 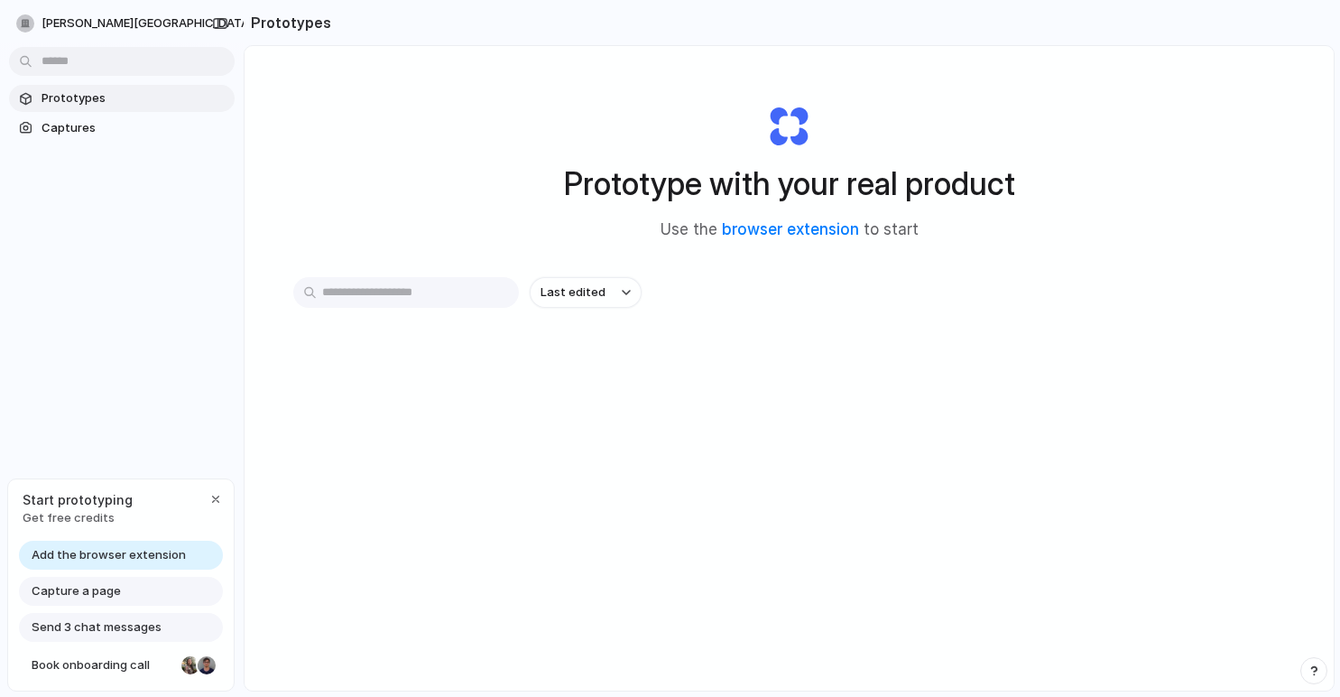 I want to click on span: Send 3 chat messages, so click(x=97, y=627).